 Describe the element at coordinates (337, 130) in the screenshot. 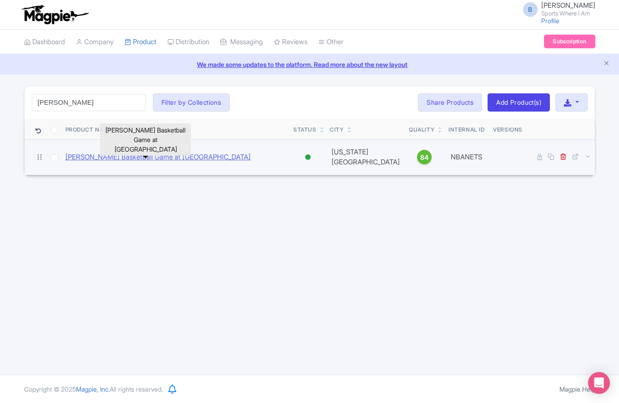

I see `div: City` at that location.